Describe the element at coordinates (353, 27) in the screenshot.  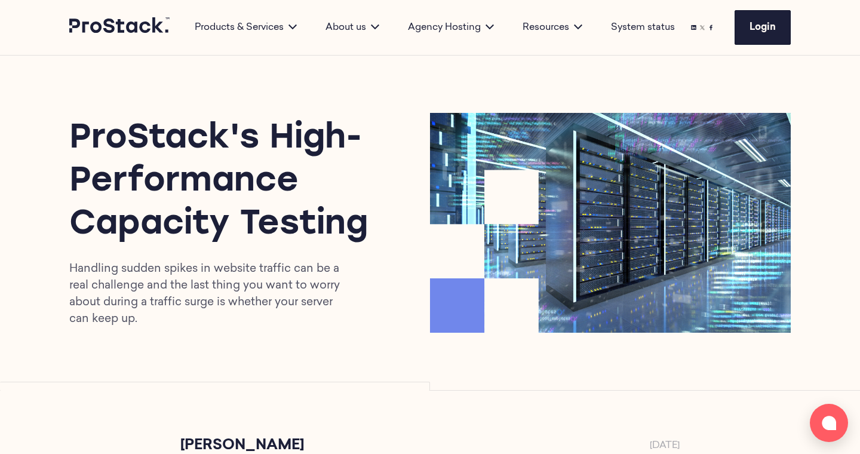
I see `div: About us` at that location.